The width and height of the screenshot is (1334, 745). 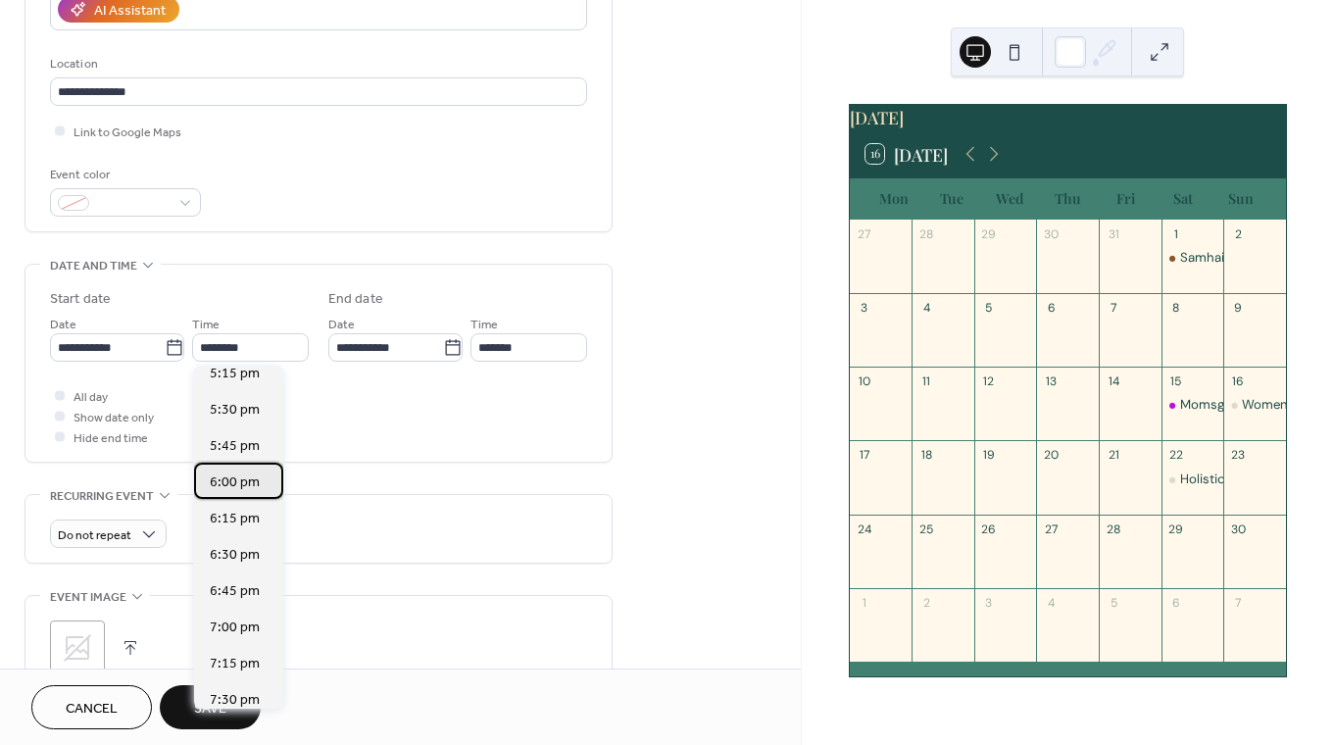 I want to click on span: Link to Google Maps, so click(x=127, y=132).